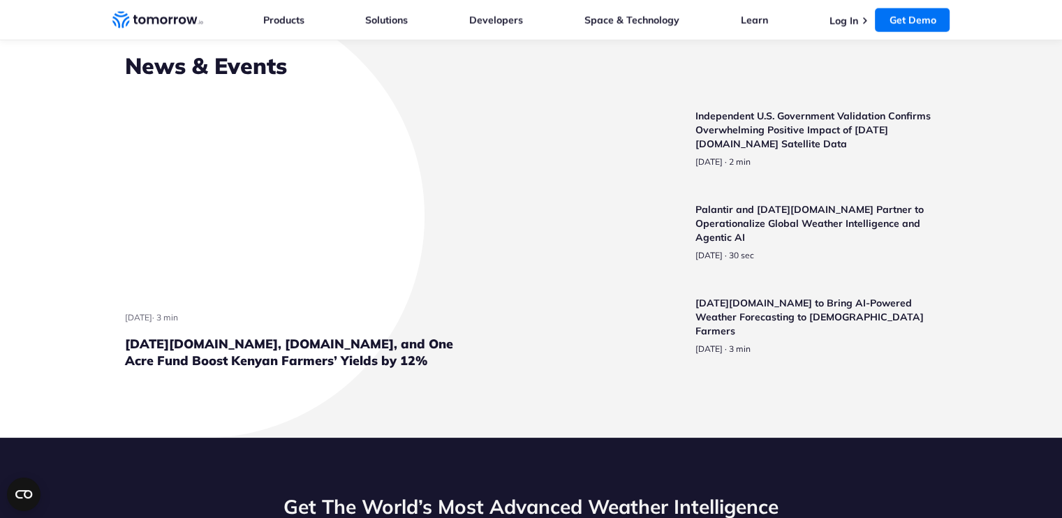 The image size is (1062, 518). What do you see at coordinates (24, 494) in the screenshot?
I see `button: Open CMP widget` at bounding box center [24, 494].